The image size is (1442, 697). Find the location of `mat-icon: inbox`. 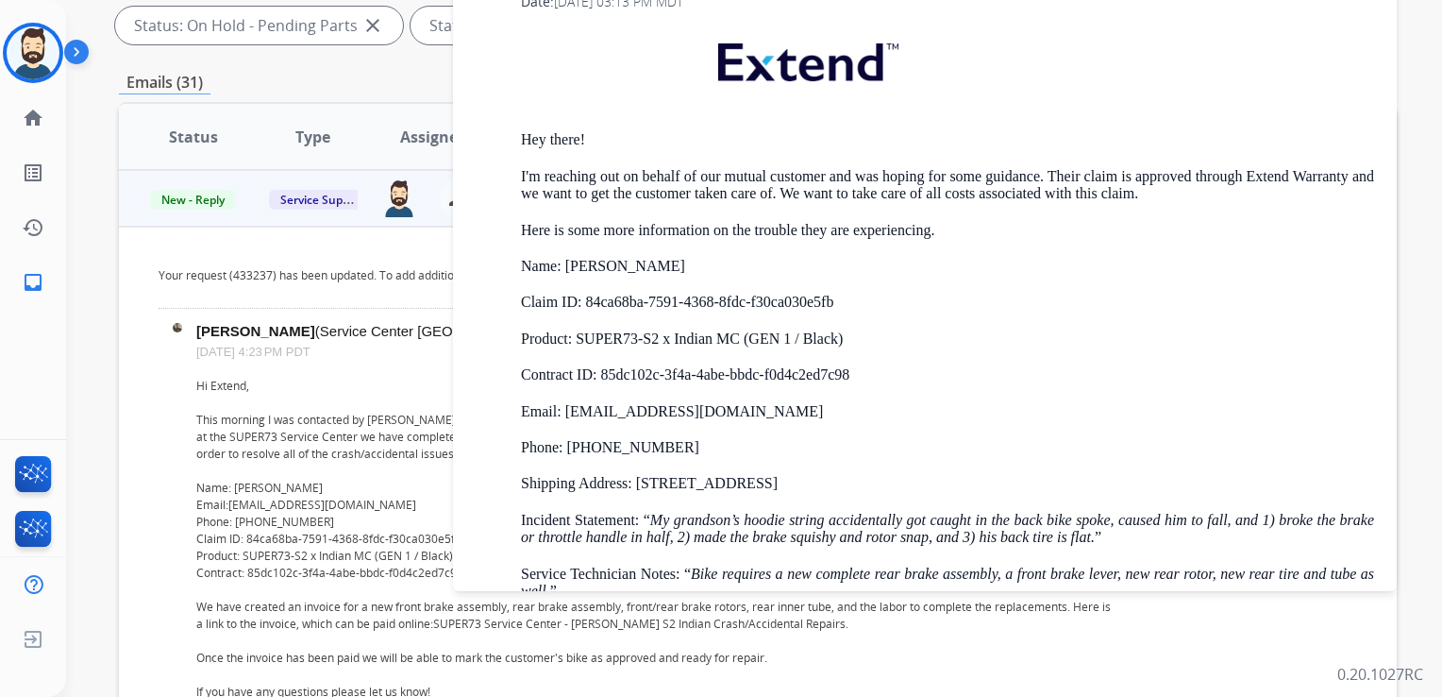

mat-icon: inbox is located at coordinates (33, 282).